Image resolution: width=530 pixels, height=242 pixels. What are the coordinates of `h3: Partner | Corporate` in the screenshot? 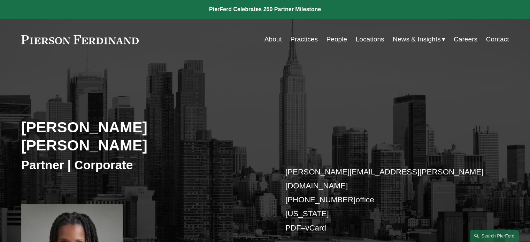 It's located at (143, 165).